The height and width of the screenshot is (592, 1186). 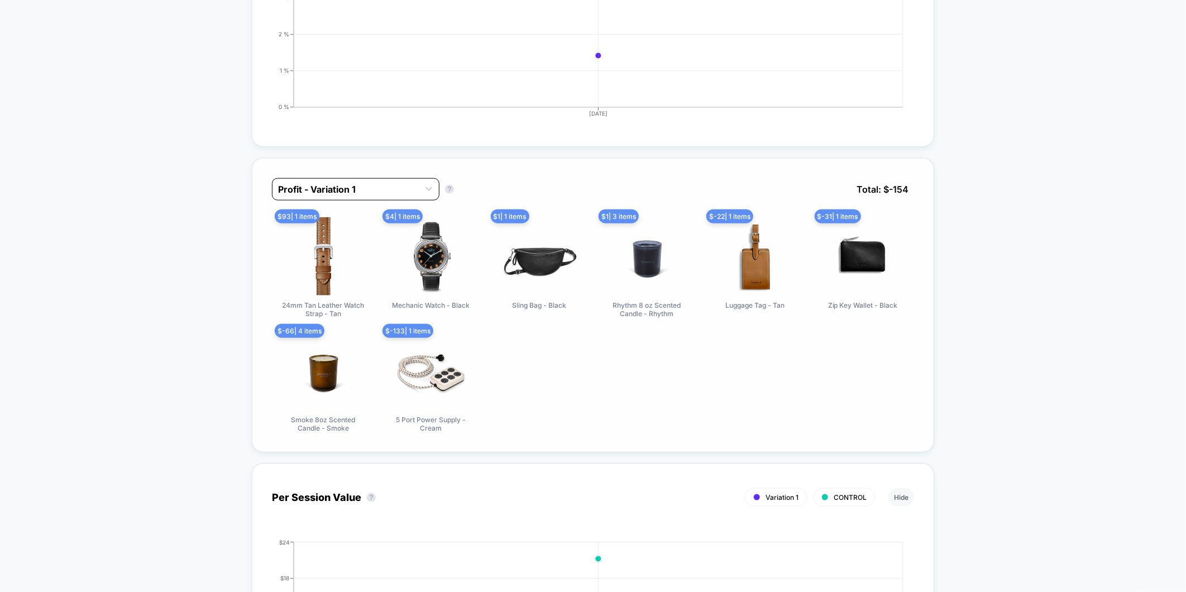 What do you see at coordinates (901, 497) in the screenshot?
I see `button: Hide` at bounding box center [901, 497].